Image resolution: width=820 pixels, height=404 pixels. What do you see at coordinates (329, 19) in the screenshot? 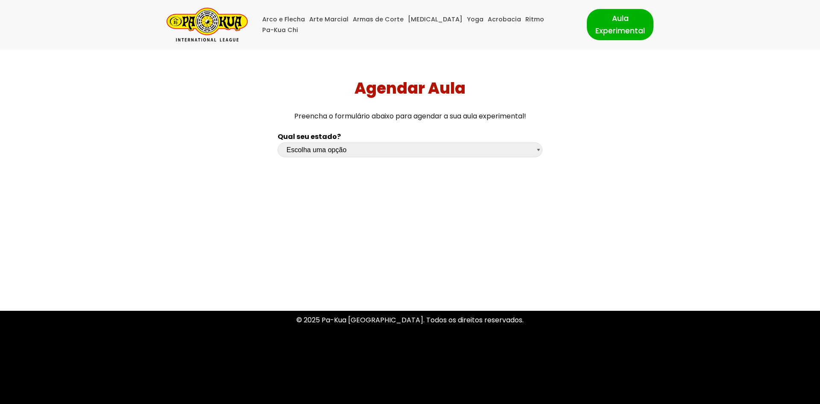
I see `a: Arte Marcial` at bounding box center [329, 19].